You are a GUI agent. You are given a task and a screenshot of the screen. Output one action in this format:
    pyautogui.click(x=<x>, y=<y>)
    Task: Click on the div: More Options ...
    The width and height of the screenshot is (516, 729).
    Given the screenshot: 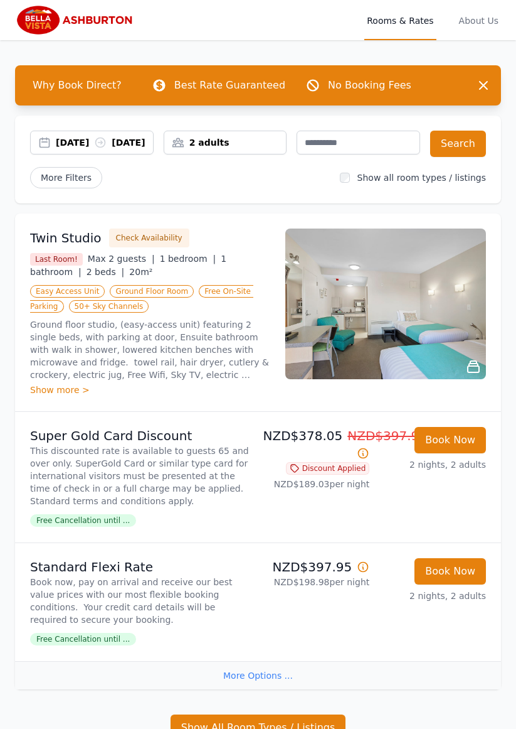 What is the action you would take?
    pyautogui.click(x=258, y=675)
    